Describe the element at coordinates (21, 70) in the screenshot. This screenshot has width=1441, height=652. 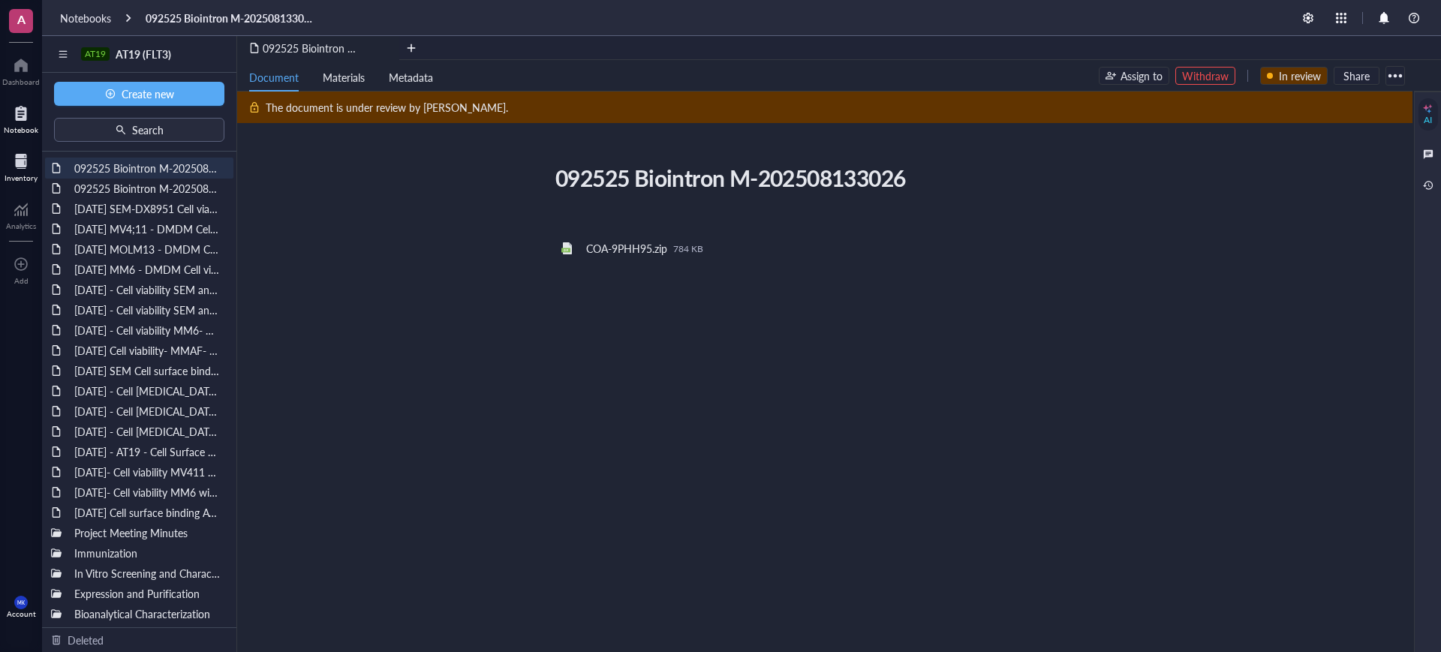
I see `a: Dashboard` at that location.